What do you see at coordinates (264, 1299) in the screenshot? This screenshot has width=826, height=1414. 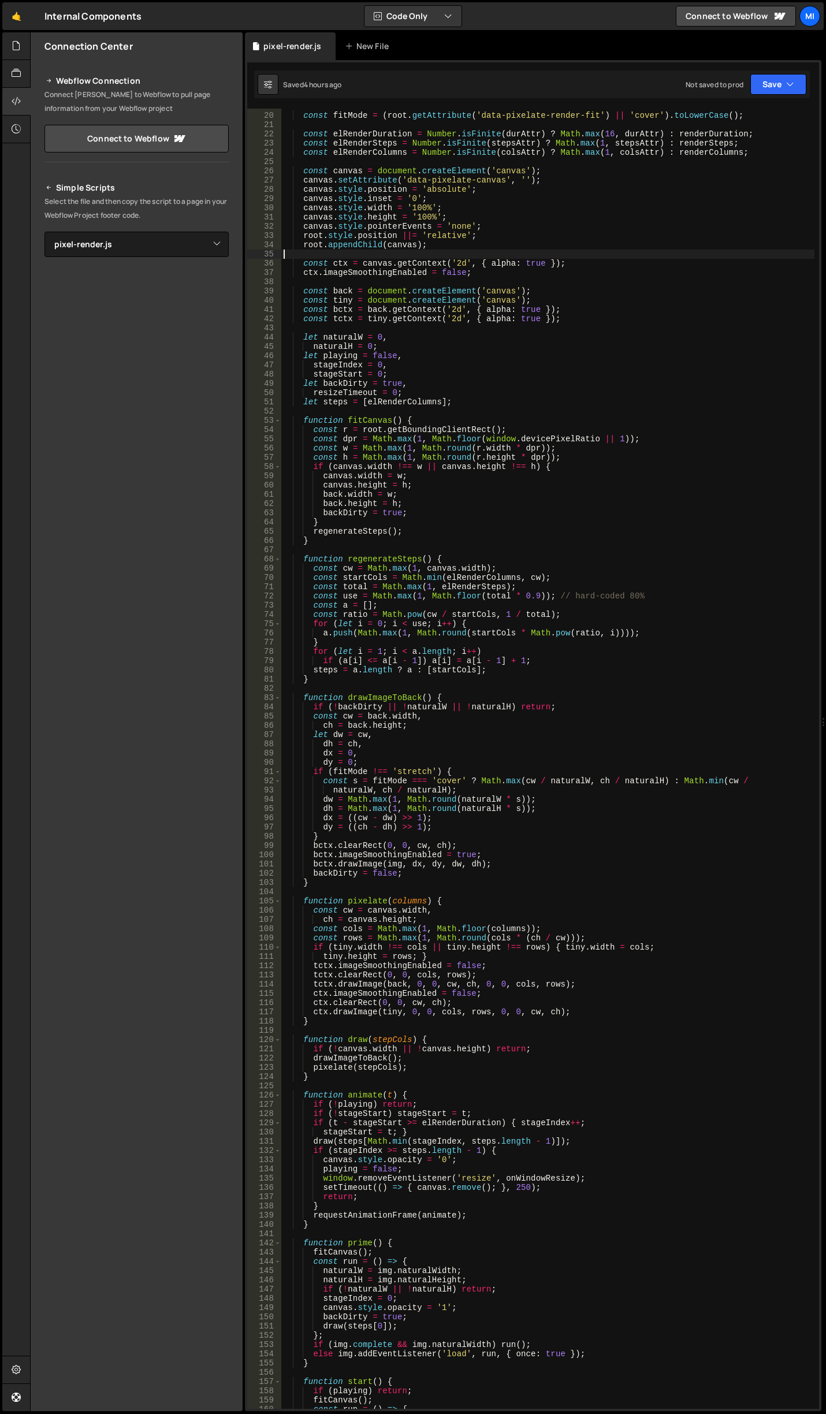 I see `div: 148` at bounding box center [264, 1299].